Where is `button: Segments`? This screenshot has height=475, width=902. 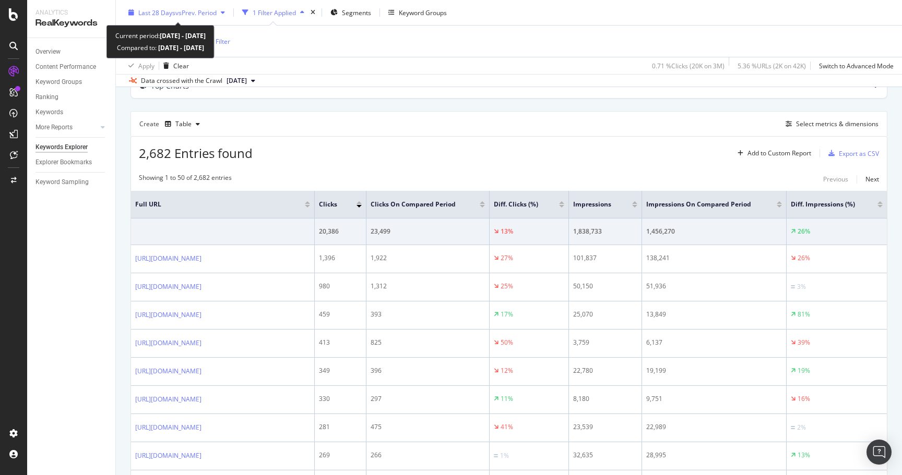
button: Segments is located at coordinates (351, 13).